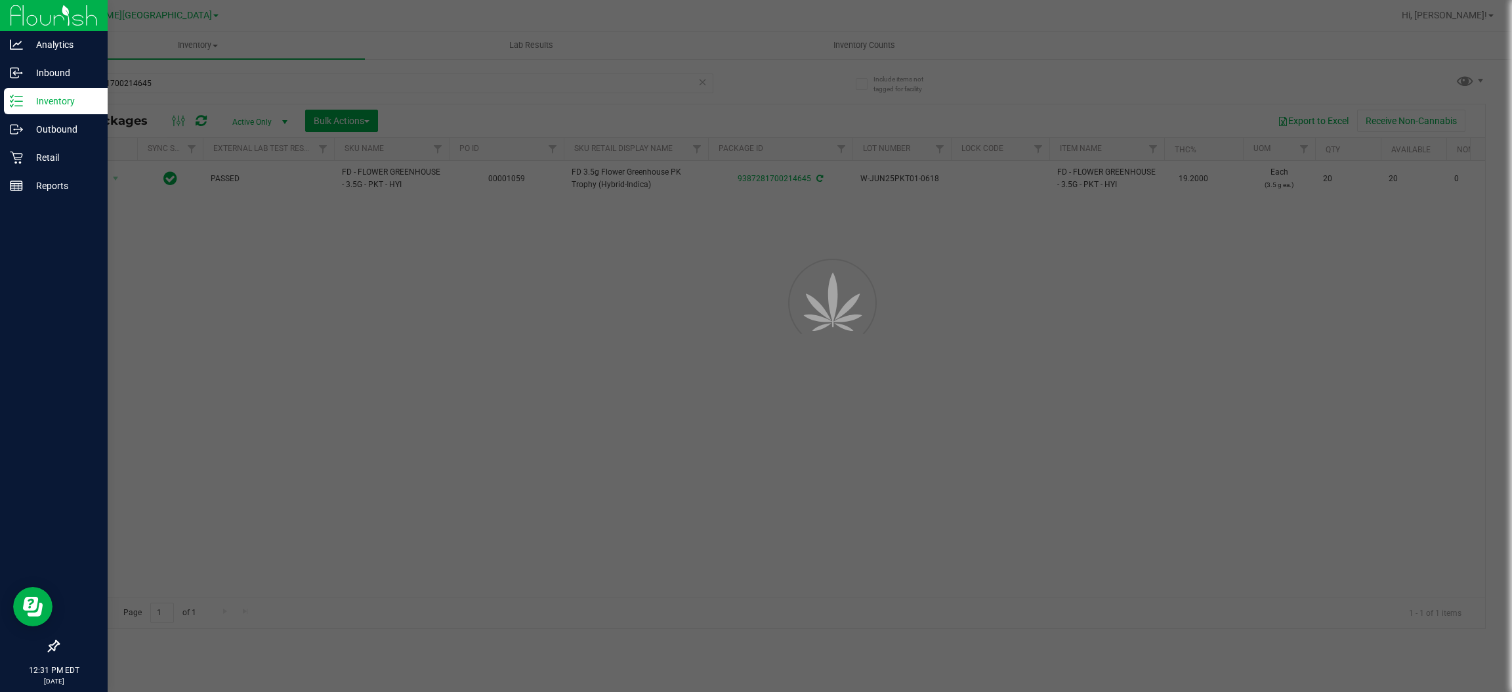  What do you see at coordinates (16, 73) in the screenshot?
I see `inline-svg: Inbound` at bounding box center [16, 73].